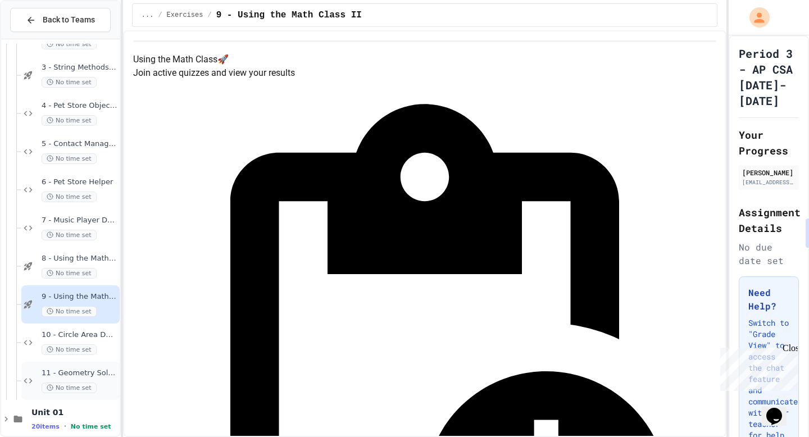  I want to click on h3: Need Help?, so click(769, 299).